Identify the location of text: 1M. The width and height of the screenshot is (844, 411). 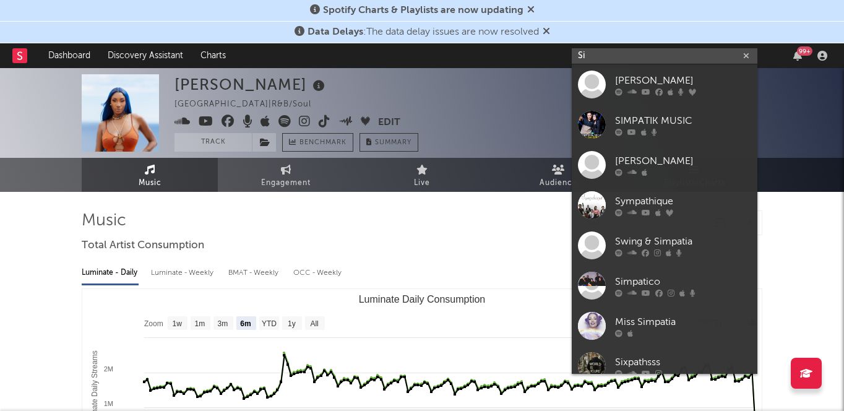
(108, 404).